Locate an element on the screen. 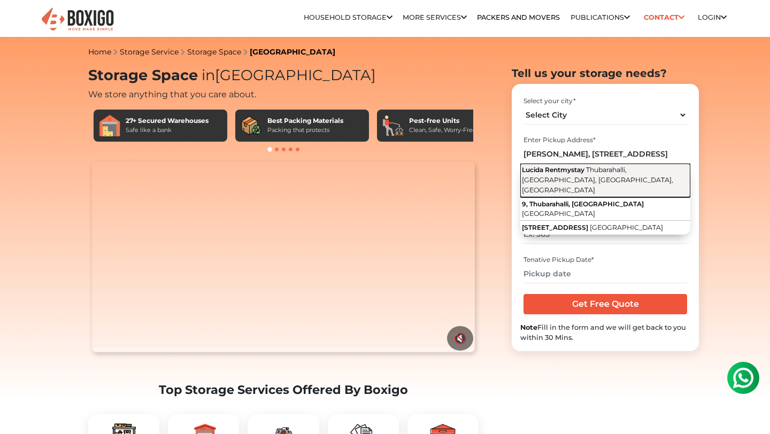 This screenshot has height=434, width=770. span: in is located at coordinates (208, 75).